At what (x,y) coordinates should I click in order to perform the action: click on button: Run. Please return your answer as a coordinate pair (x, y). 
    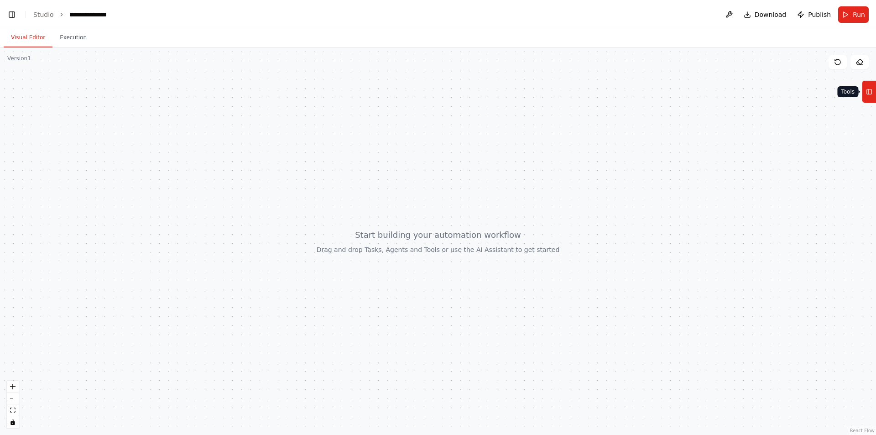
    Looking at the image, I should click on (854, 15).